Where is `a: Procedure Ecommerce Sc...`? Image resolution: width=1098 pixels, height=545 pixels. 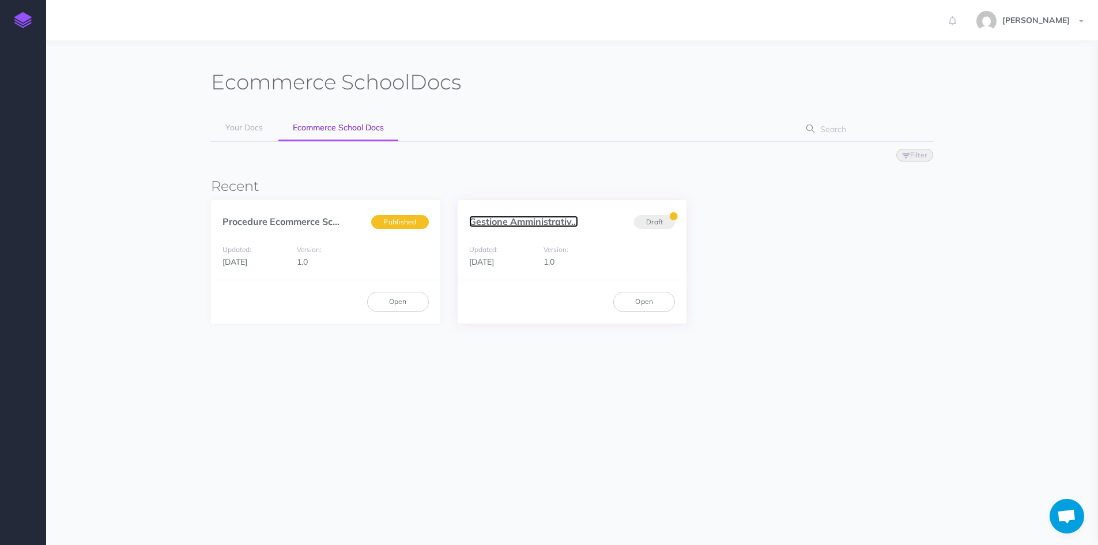 a: Procedure Ecommerce Sc... is located at coordinates (281, 221).